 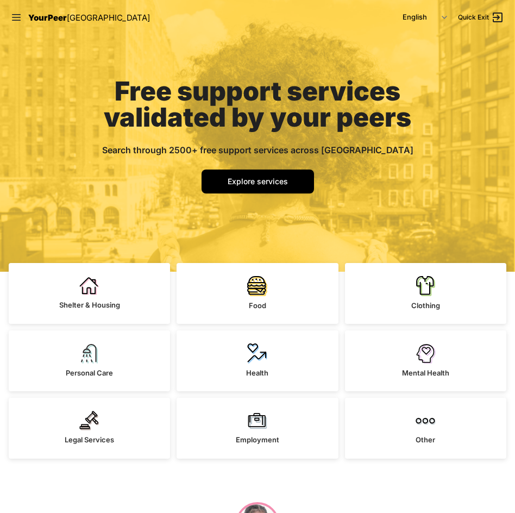 What do you see at coordinates (89, 440) in the screenshot?
I see `span: Legal Services` at bounding box center [89, 440].